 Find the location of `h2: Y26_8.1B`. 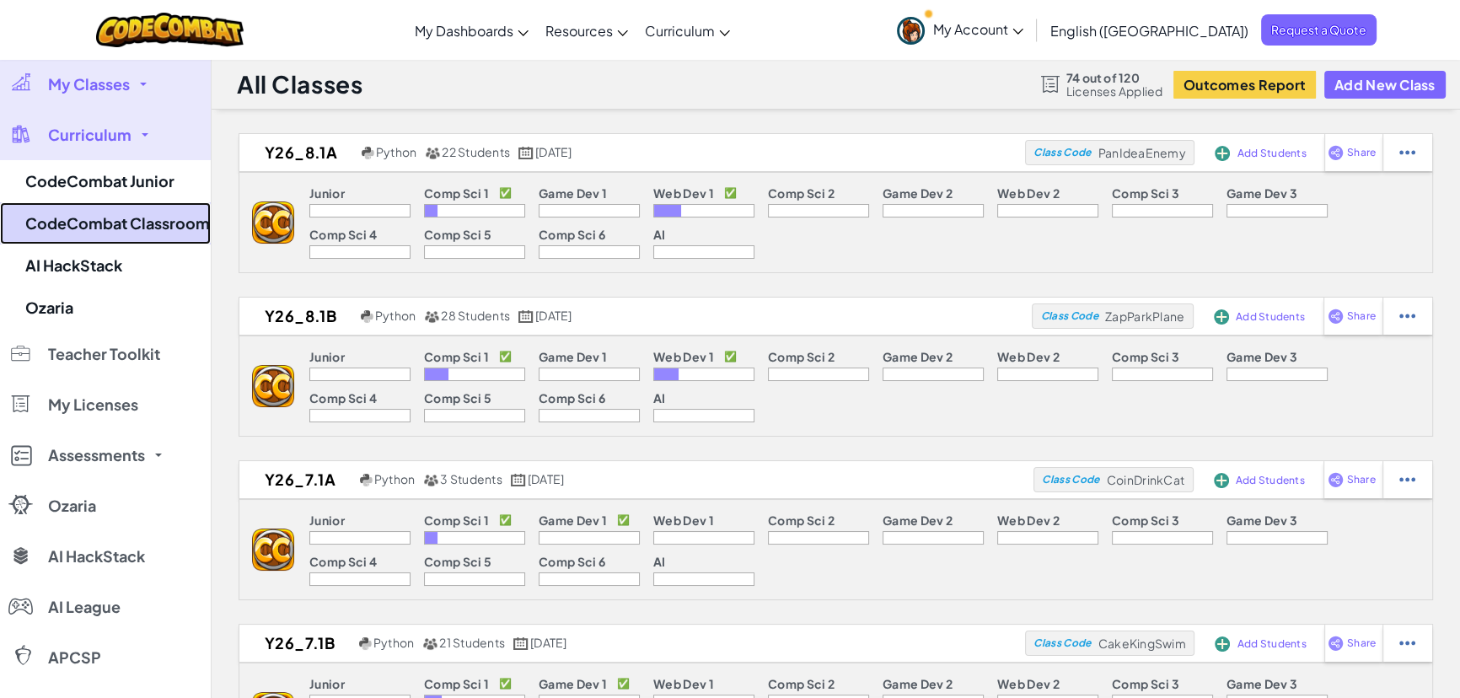

h2: Y26_8.1B is located at coordinates (298, 316).